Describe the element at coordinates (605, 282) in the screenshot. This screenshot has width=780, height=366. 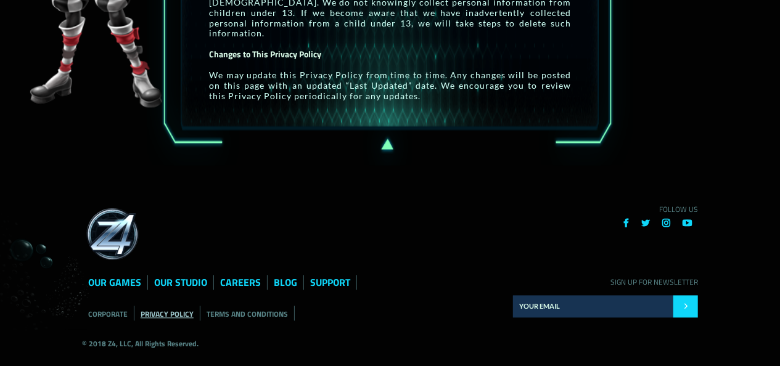
I see `p: SIGN UP FOR NEWSLETTER` at that location.